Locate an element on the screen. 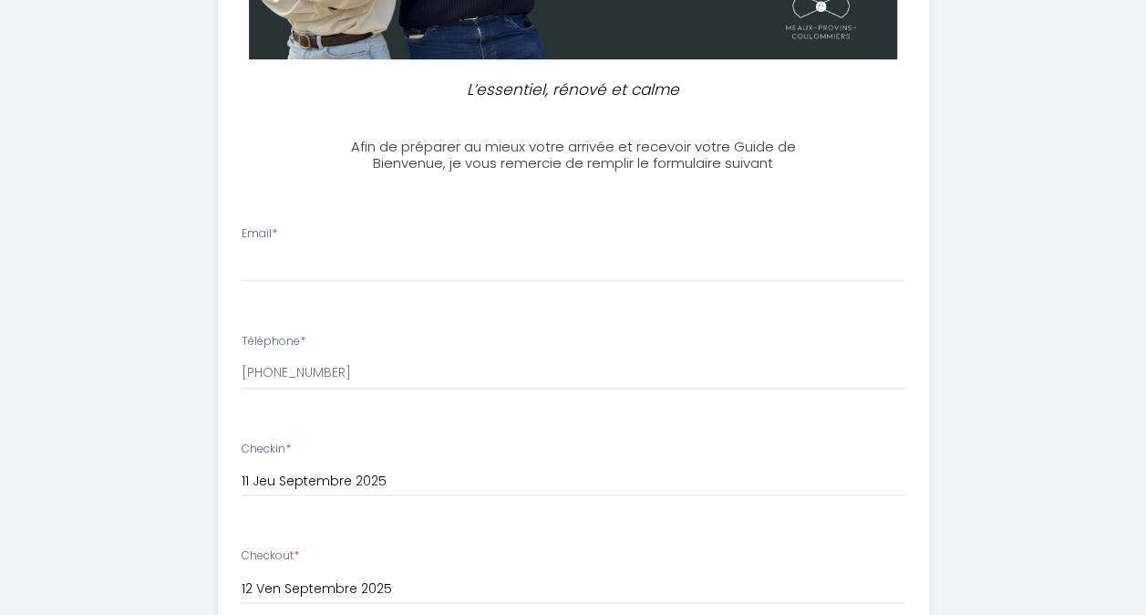  p: L’essentiel, rénové et calme is located at coordinates (573, 89).